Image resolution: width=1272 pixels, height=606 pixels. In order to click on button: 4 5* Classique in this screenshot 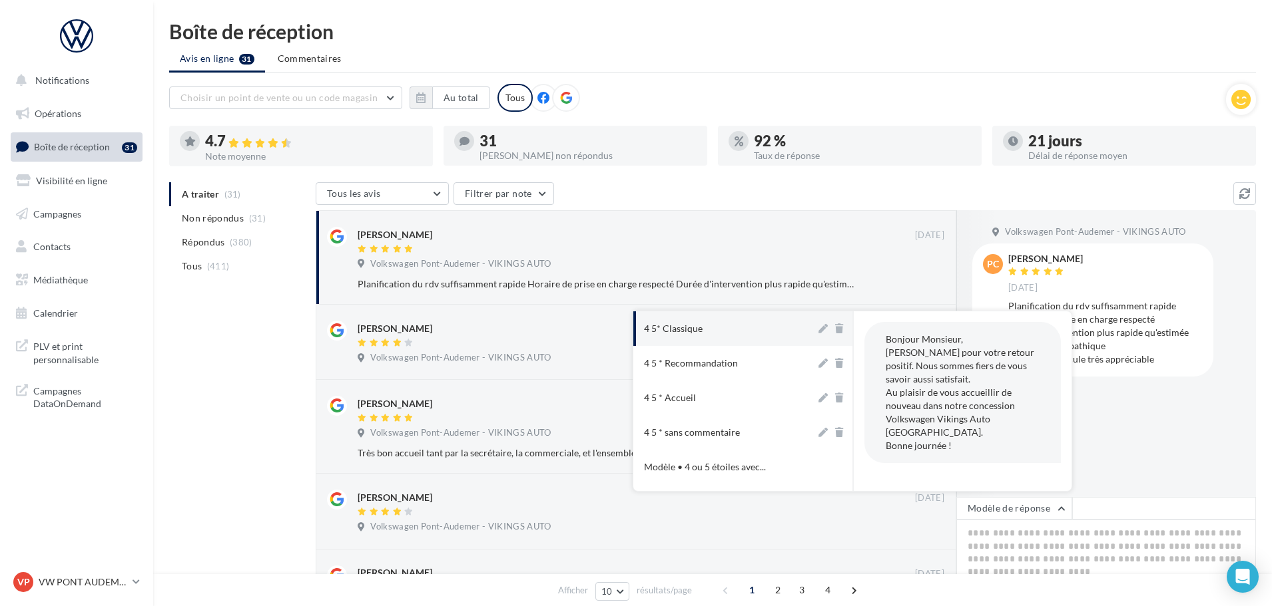, I will do `click(724, 329)`.